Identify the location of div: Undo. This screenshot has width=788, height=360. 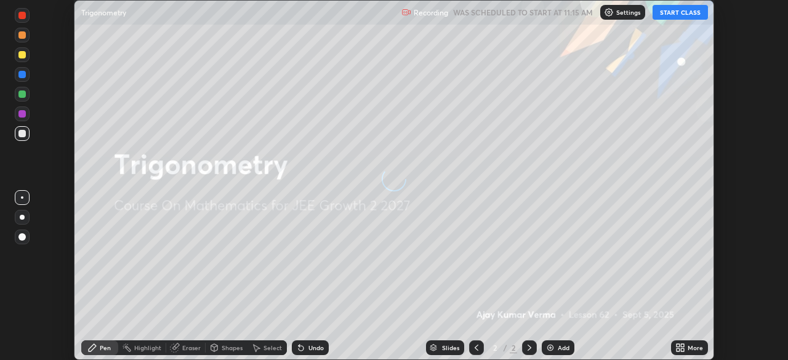
(316, 348).